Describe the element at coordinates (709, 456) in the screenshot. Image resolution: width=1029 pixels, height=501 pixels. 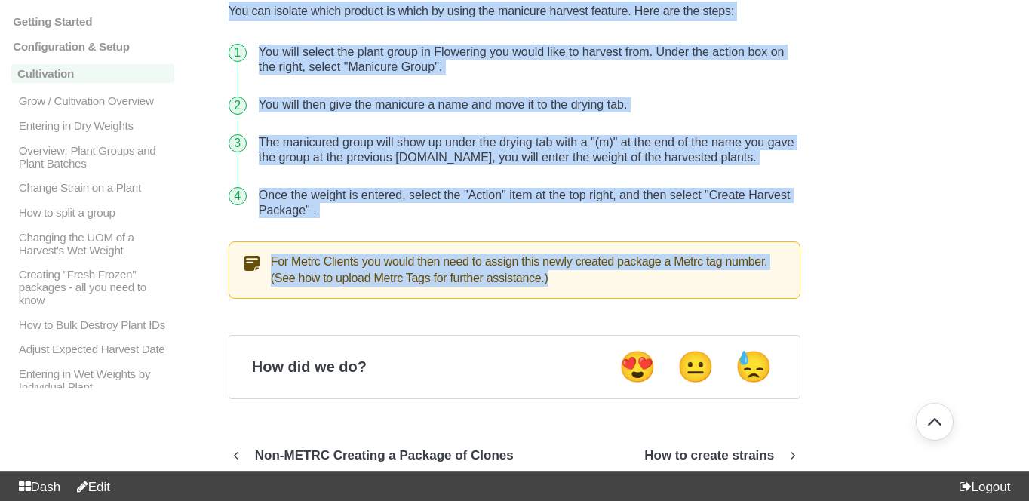
I see `p: How to create strains` at that location.